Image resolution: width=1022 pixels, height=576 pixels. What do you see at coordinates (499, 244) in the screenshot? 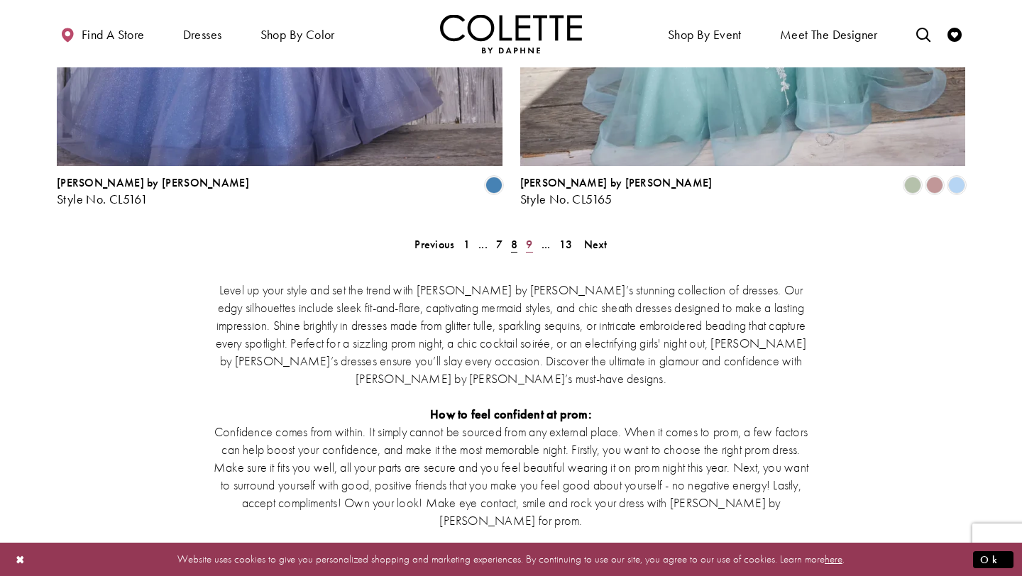
I see `span: 7` at bounding box center [499, 244].